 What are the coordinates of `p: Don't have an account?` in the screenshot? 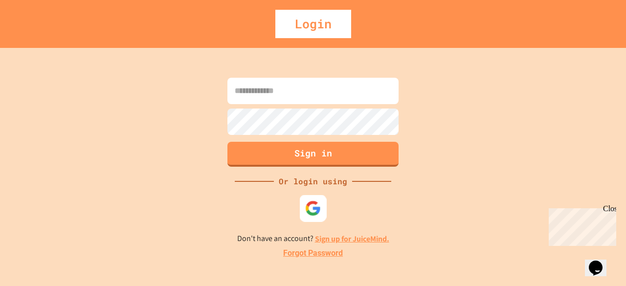 It's located at (313, 239).